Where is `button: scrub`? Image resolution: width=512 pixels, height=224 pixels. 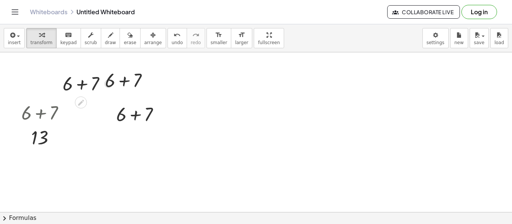 button: scrub is located at coordinates (91, 38).